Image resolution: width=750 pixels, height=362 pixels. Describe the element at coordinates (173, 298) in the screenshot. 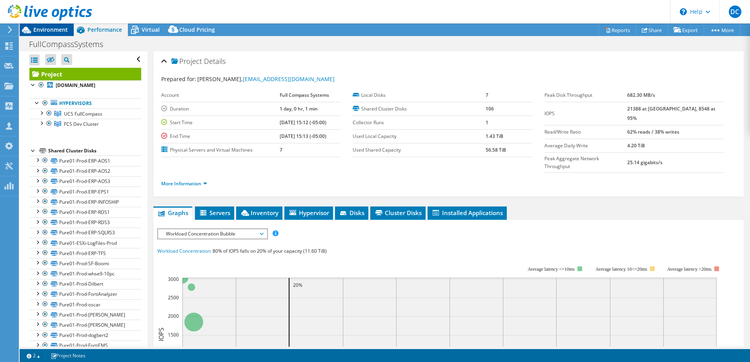

I see `text: 2500` at that location.